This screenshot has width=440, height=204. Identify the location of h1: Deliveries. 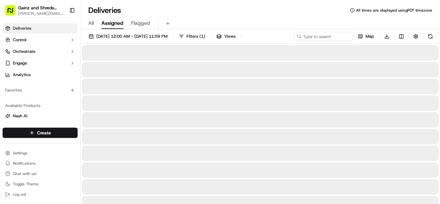
(105, 10).